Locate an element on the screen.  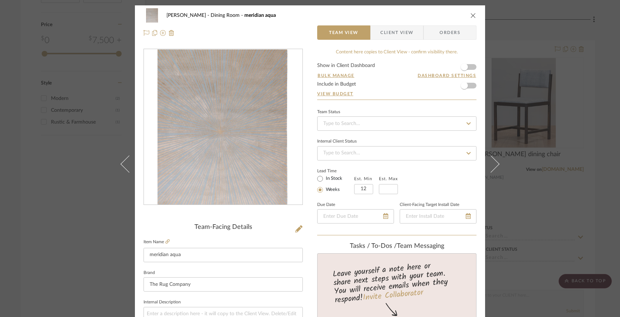
img: 10b1117e-828f-43b6-90ea-c60551ab257f_48x40.jpg is located at coordinates (152, 15).